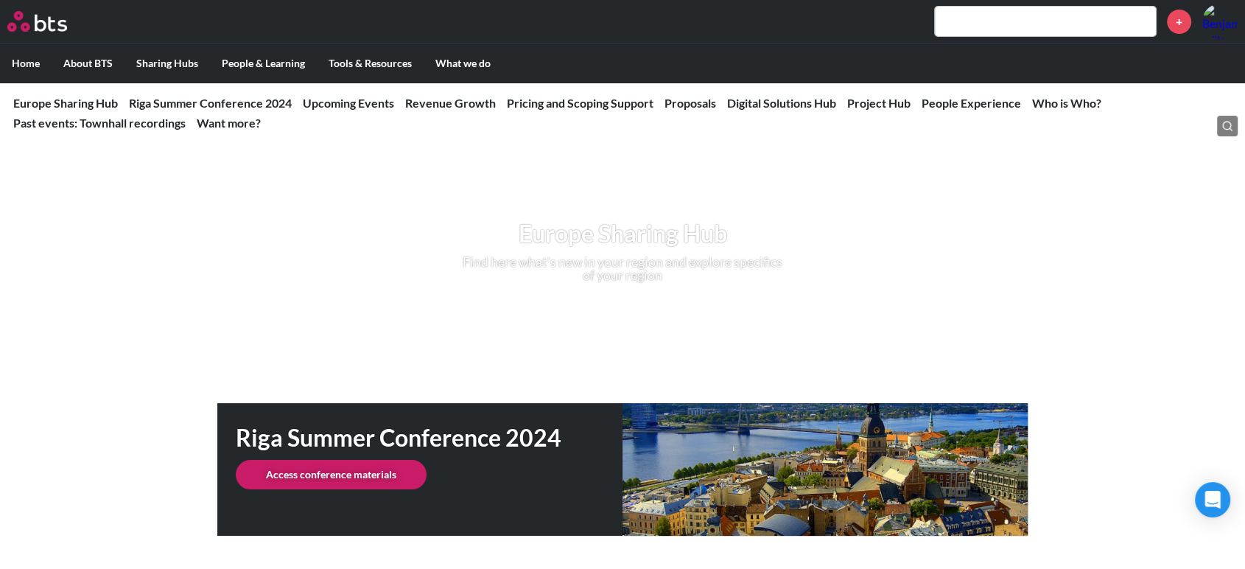  I want to click on a: Go home, so click(51, 21).